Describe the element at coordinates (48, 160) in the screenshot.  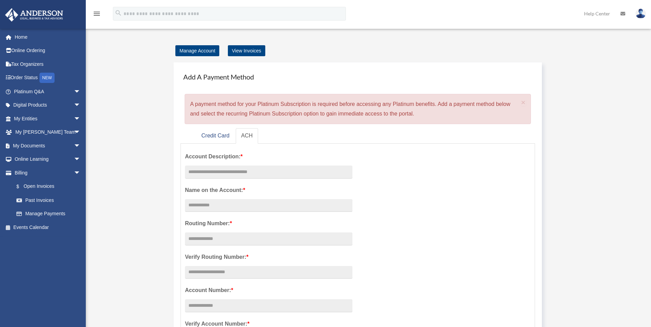
I see `a: Online Learningarrow_drop_down` at that location.